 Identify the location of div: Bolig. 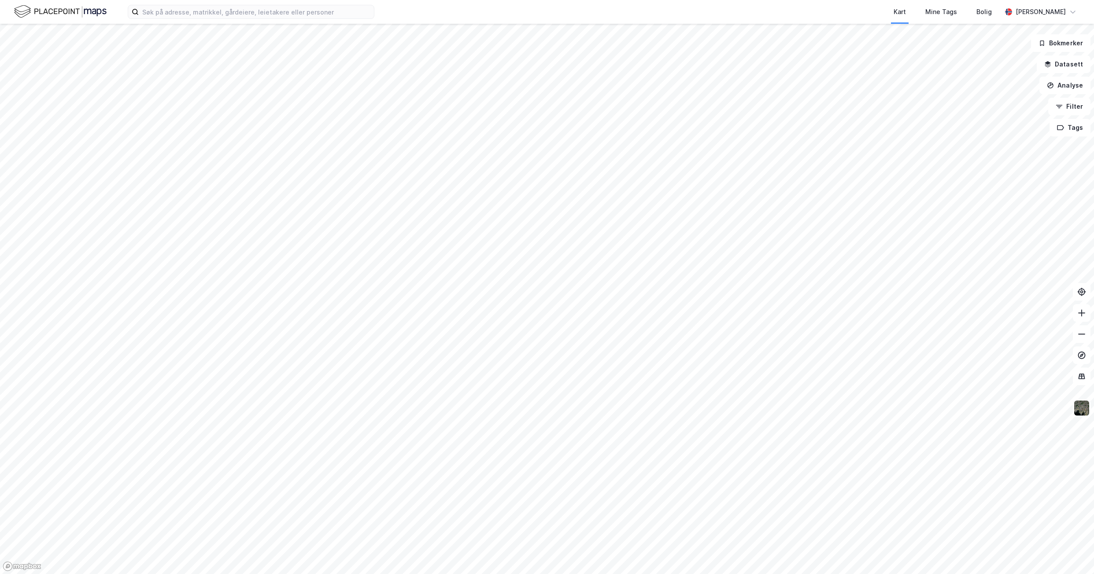
(984, 12).